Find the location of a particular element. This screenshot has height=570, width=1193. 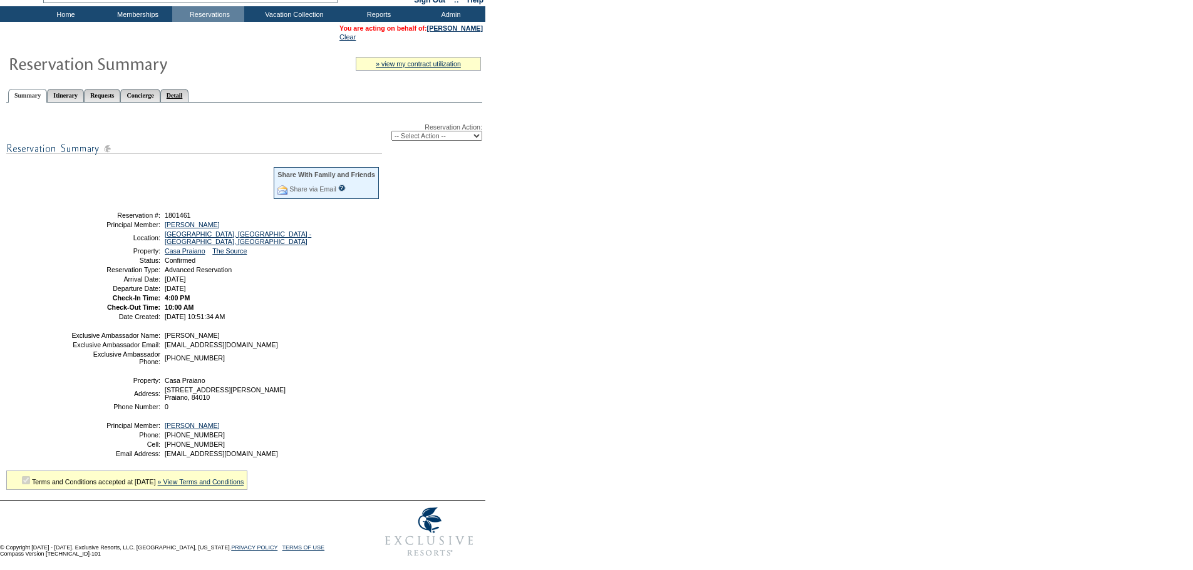

td: Memberships is located at coordinates (136, 14).